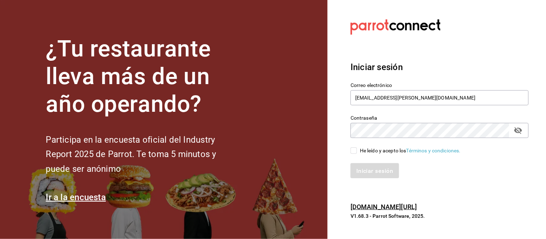  I want to click on a: Ir a la encuesta, so click(76, 198).